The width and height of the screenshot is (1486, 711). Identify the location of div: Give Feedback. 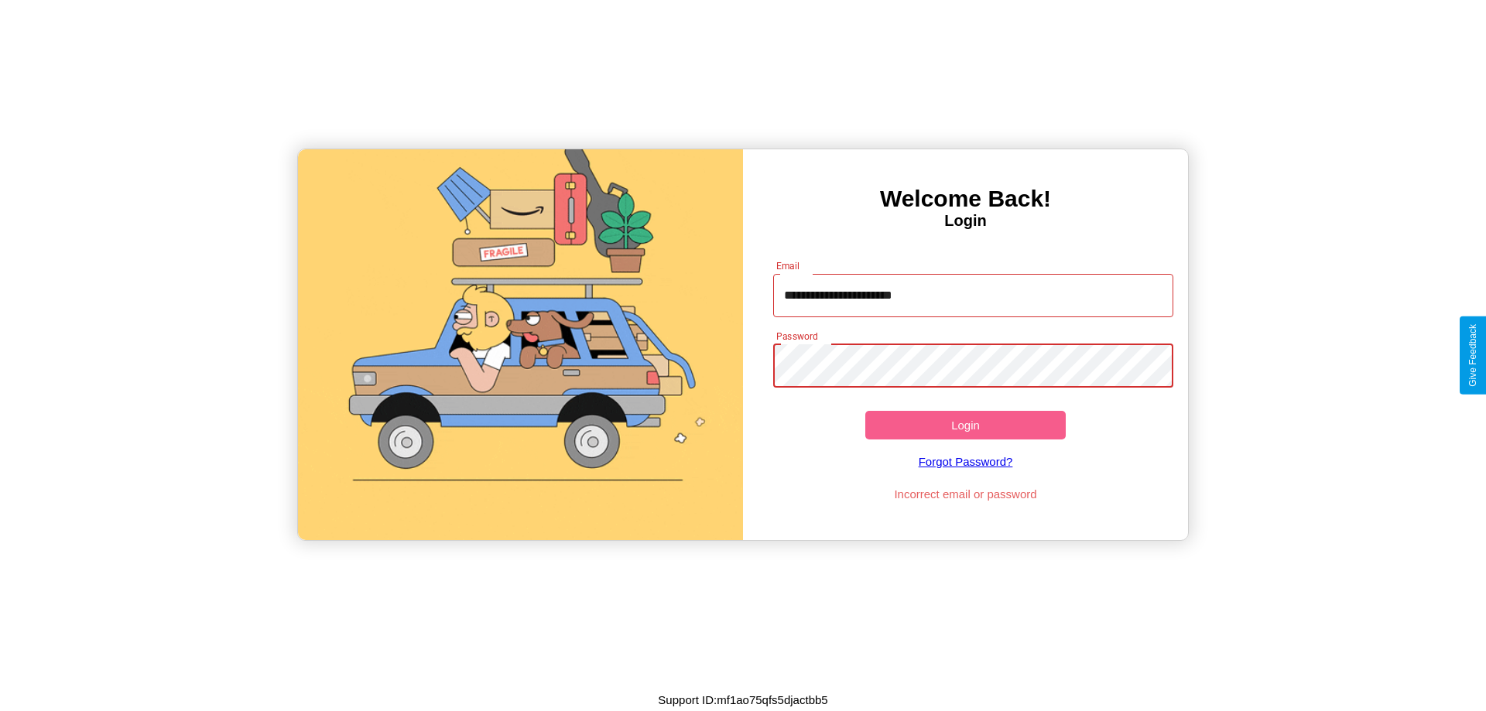
(1473, 355).